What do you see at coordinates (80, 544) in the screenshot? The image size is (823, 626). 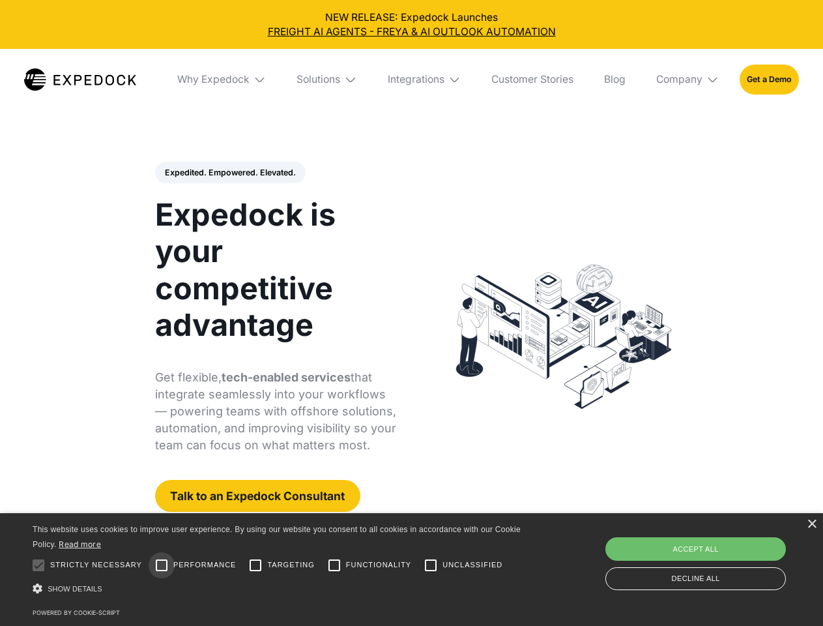 I see `a: Read more` at bounding box center [80, 544].